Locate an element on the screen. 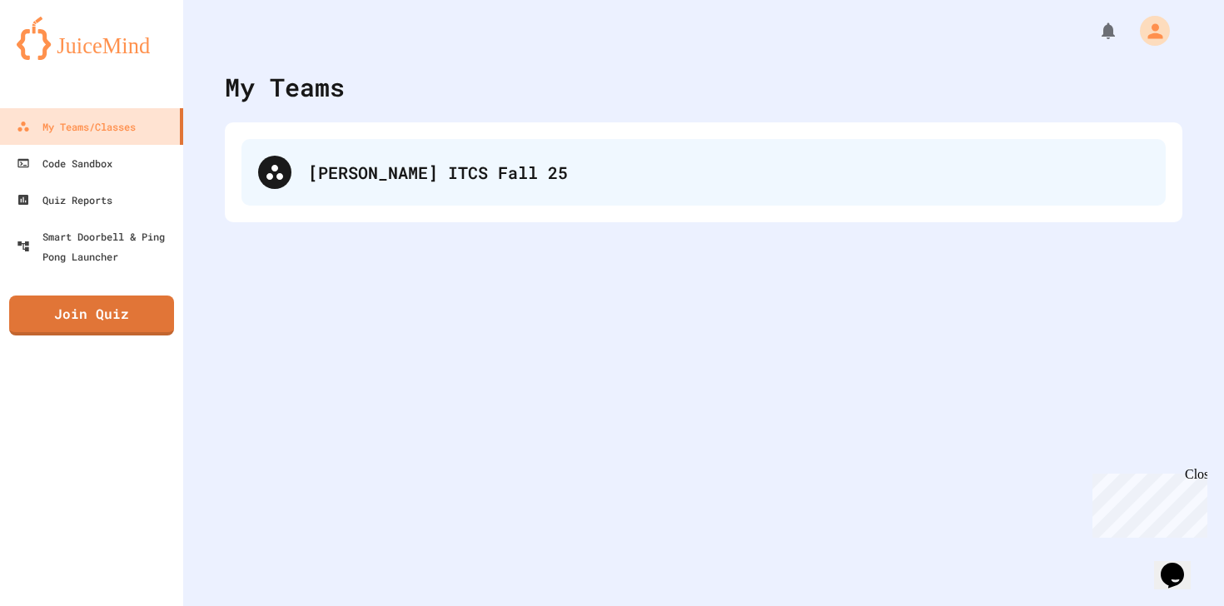 This screenshot has width=1224, height=606. div: My Notifications is located at coordinates (1095, 31).